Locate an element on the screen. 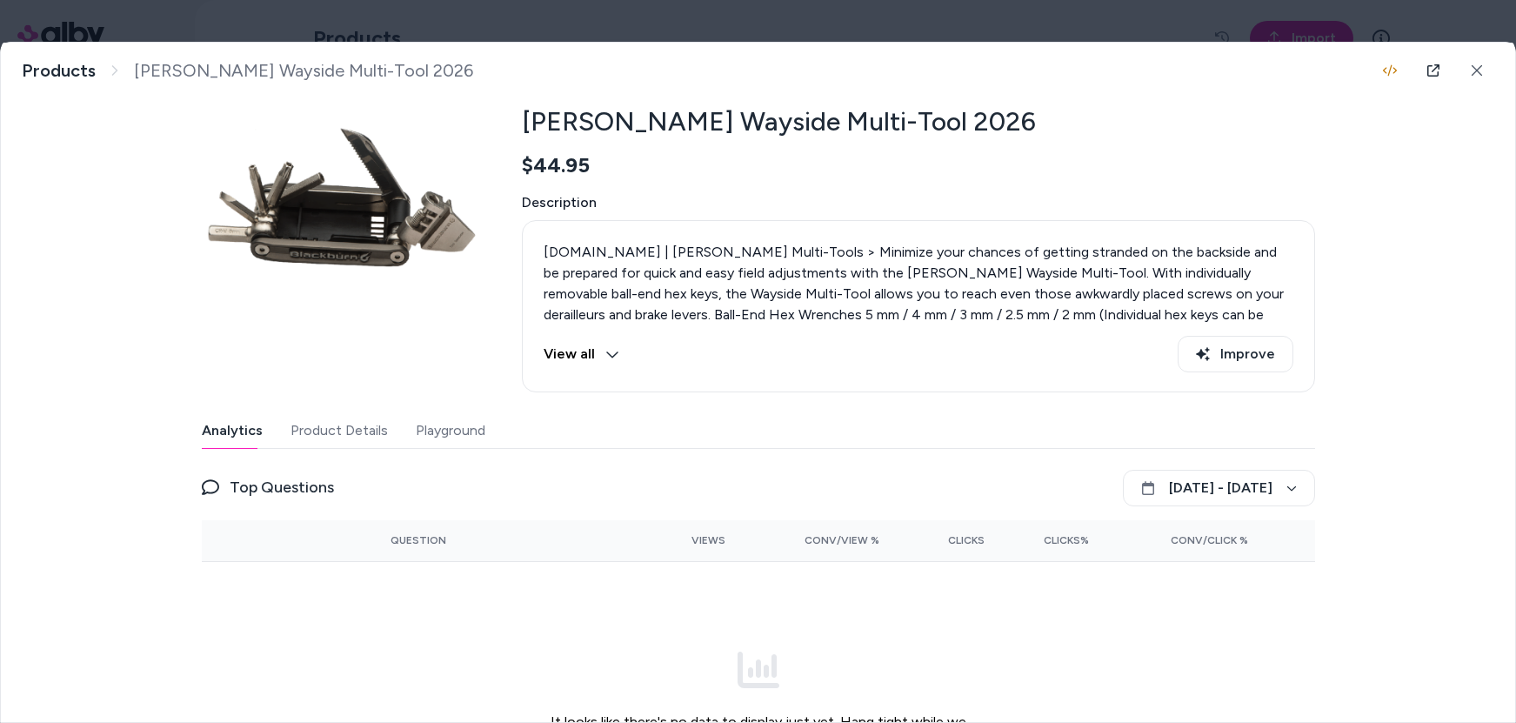 The height and width of the screenshot is (723, 1516). span: $44.95 is located at coordinates (556, 165).